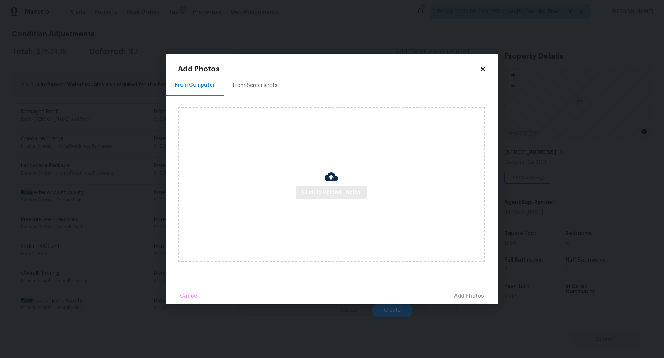 This screenshot has width=664, height=358. Describe the element at coordinates (331, 192) in the screenshot. I see `button: Click to Upload Photos` at that location.